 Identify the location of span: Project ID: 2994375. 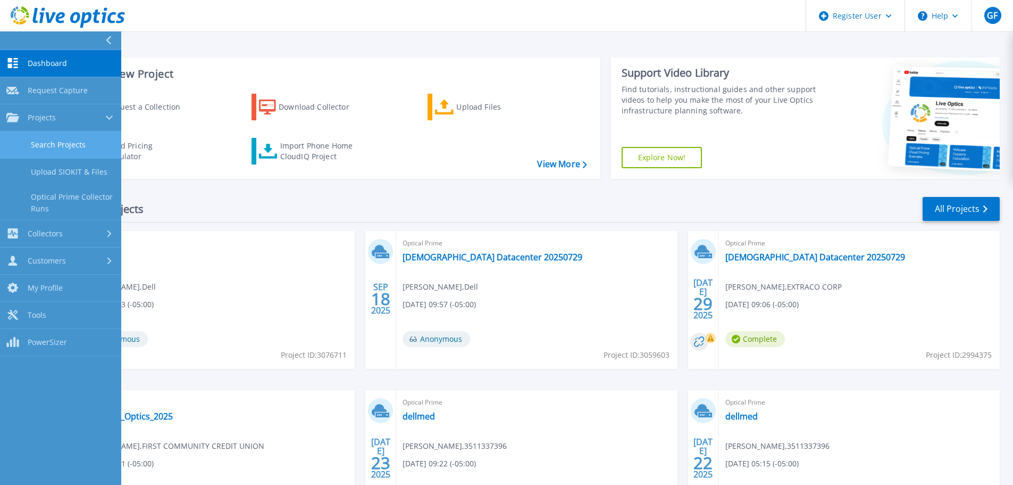
(959, 355).